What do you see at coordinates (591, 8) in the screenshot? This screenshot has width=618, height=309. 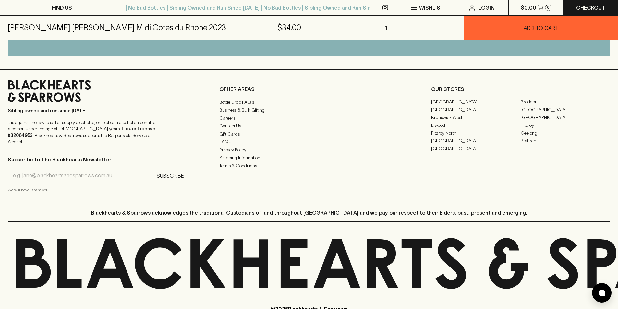 I see `p: Checkout` at bounding box center [591, 8].